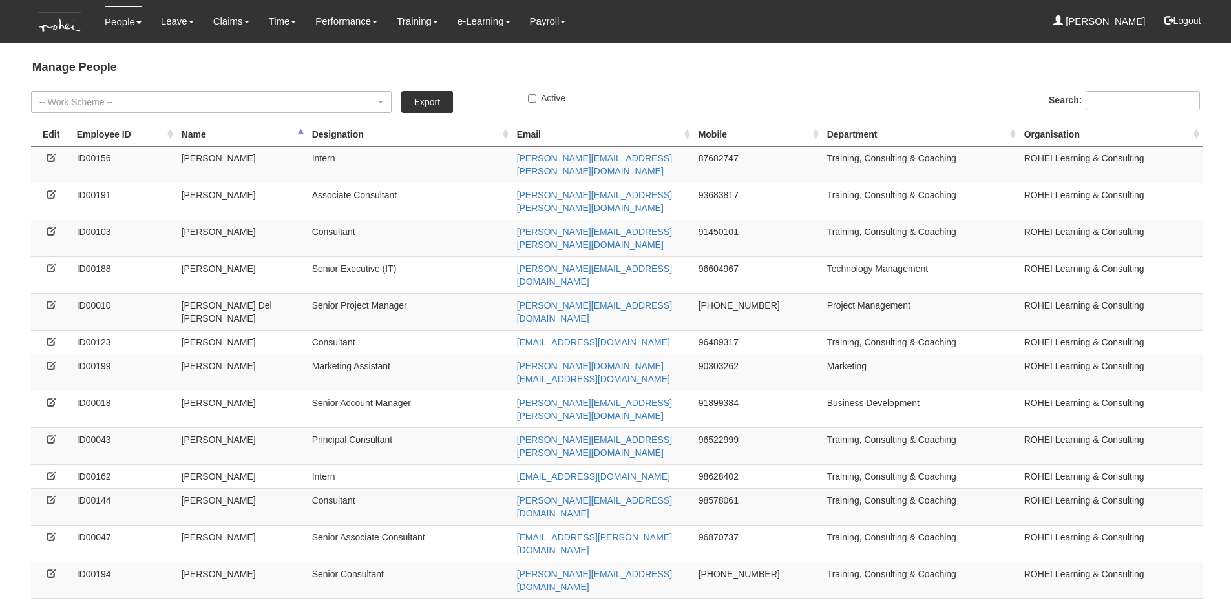 Image resolution: width=1231 pixels, height=603 pixels. What do you see at coordinates (124, 372) in the screenshot?
I see `td: ID00199` at bounding box center [124, 372].